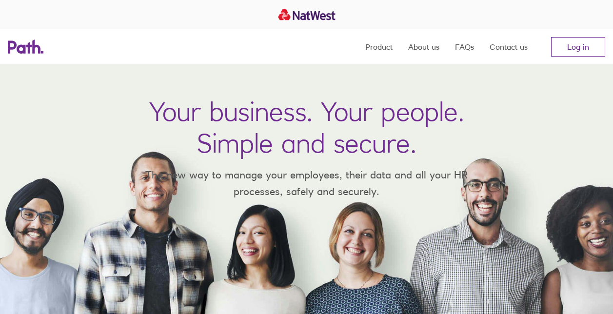 This screenshot has width=613, height=314. What do you see at coordinates (464, 47) in the screenshot?
I see `a: FAQs` at bounding box center [464, 47].